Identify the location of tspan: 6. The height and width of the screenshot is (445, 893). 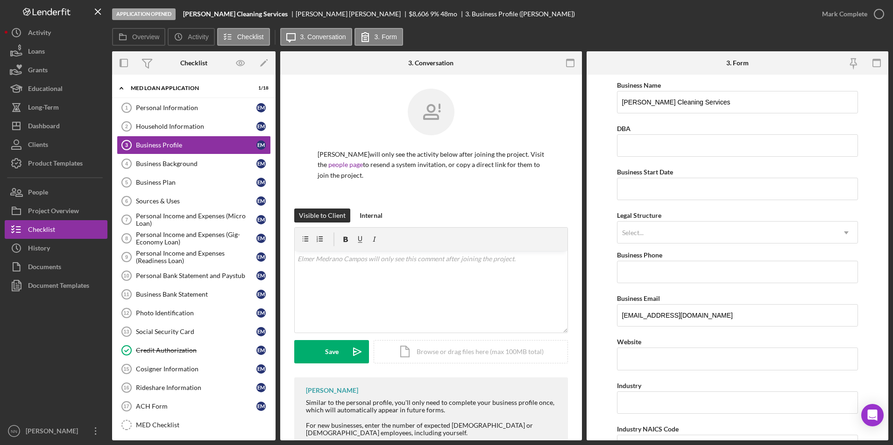
(127, 201).